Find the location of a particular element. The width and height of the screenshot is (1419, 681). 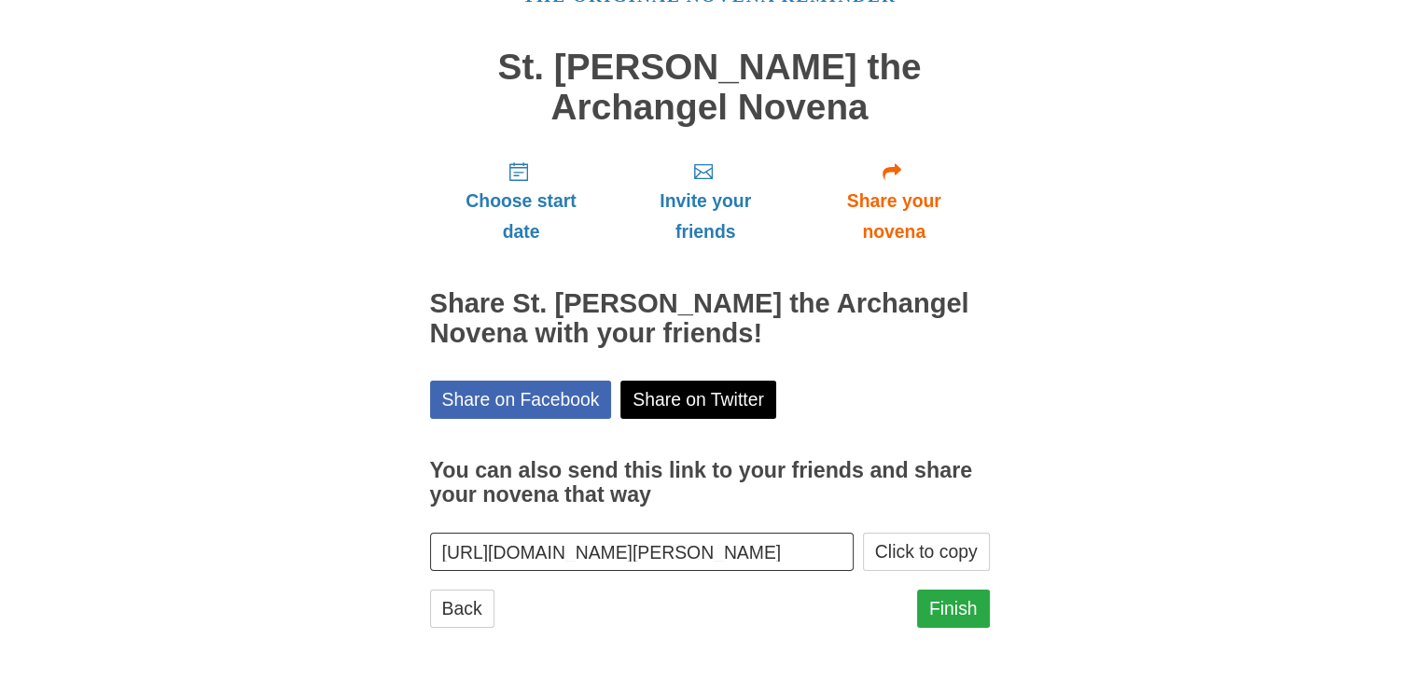

a: Share your novena is located at coordinates (894, 201).